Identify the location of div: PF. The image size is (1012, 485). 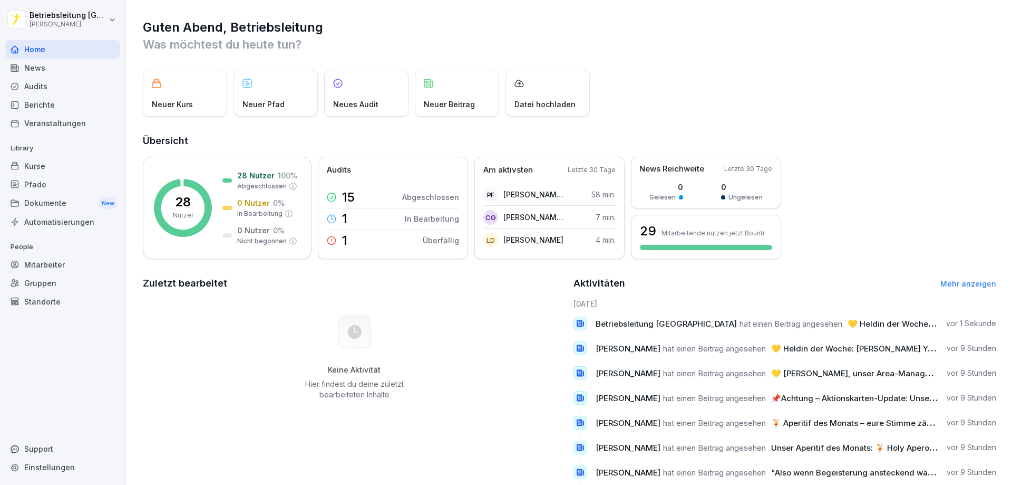
(491, 195).